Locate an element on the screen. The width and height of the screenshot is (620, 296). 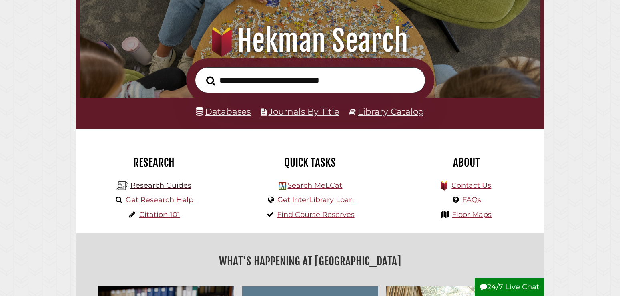
a: Journals By Title is located at coordinates (304, 111).